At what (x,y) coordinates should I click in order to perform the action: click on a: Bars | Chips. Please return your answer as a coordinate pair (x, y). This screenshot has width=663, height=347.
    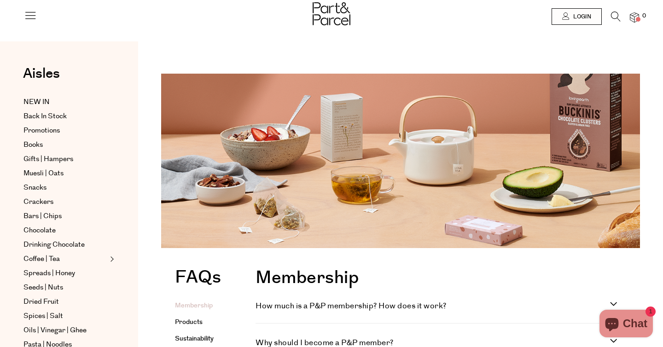
    Looking at the image, I should click on (65, 216).